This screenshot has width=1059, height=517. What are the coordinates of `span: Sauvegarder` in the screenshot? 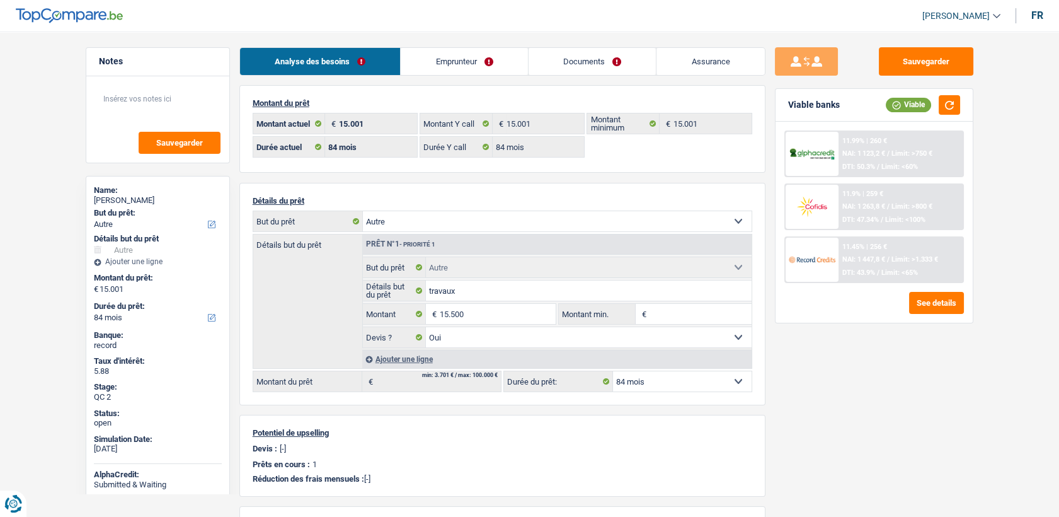 It's located at (180, 142).